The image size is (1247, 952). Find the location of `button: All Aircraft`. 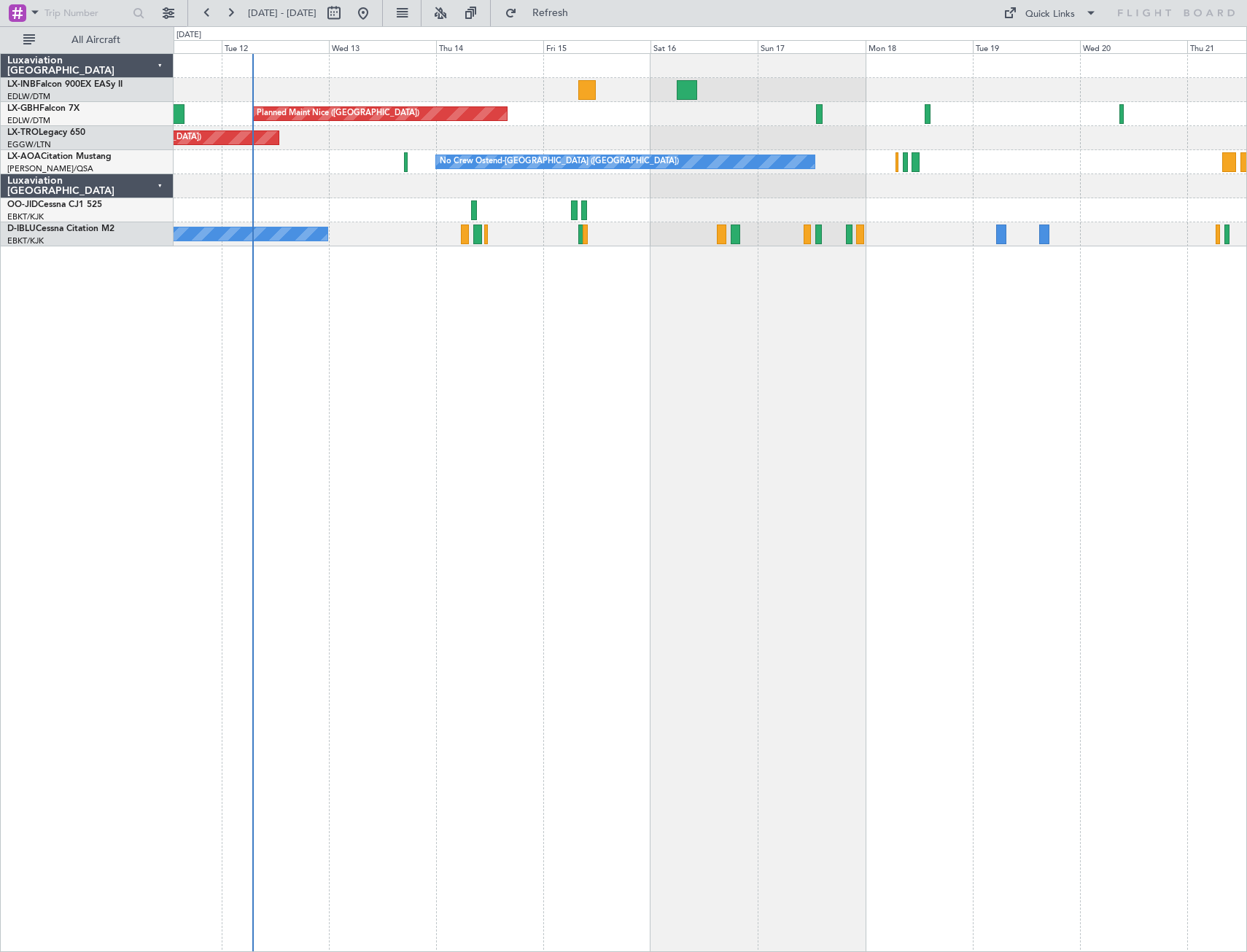

button: All Aircraft is located at coordinates (87, 40).